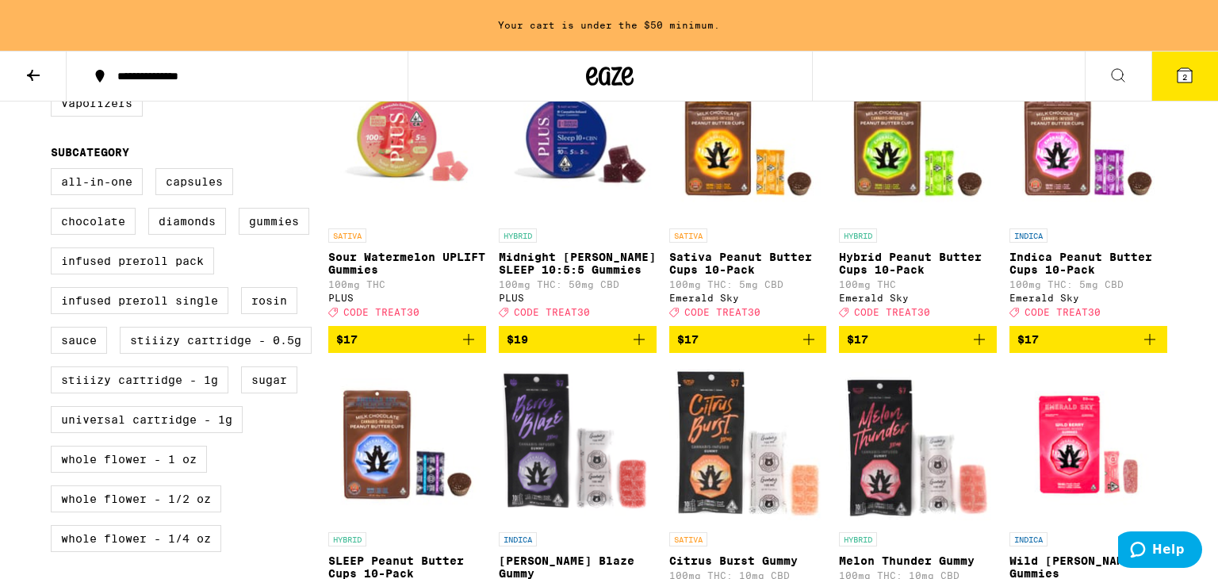  Describe the element at coordinates (140, 301) in the screenshot. I see `label: Infused Preroll Single` at that location.